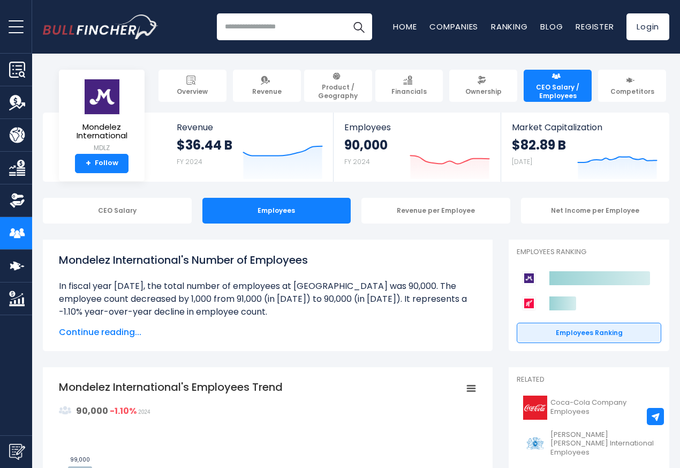  What do you see at coordinates (17, 200) in the screenshot?
I see `img: Ownership` at bounding box center [17, 200].